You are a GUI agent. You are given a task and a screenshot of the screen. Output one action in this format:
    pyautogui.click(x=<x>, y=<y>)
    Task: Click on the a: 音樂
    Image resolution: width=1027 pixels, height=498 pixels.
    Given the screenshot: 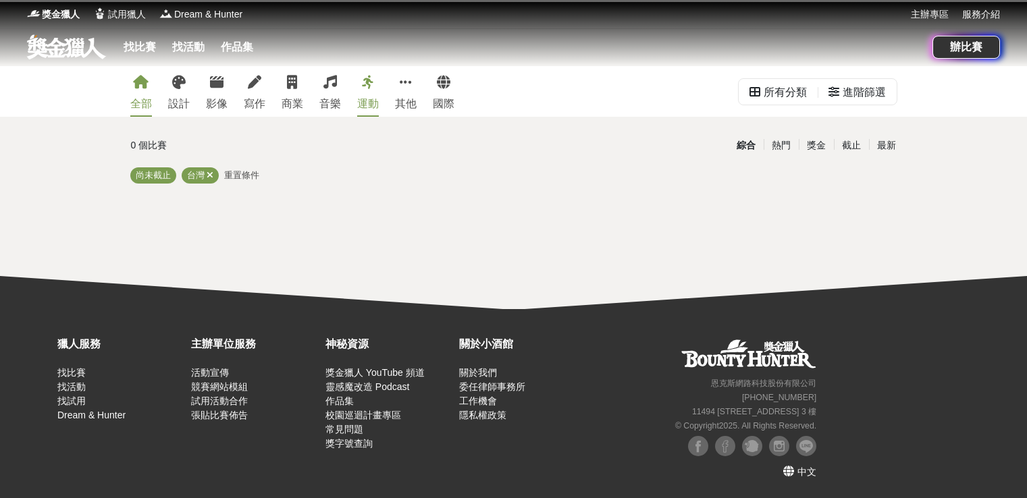 What is the action you would take?
    pyautogui.click(x=330, y=91)
    